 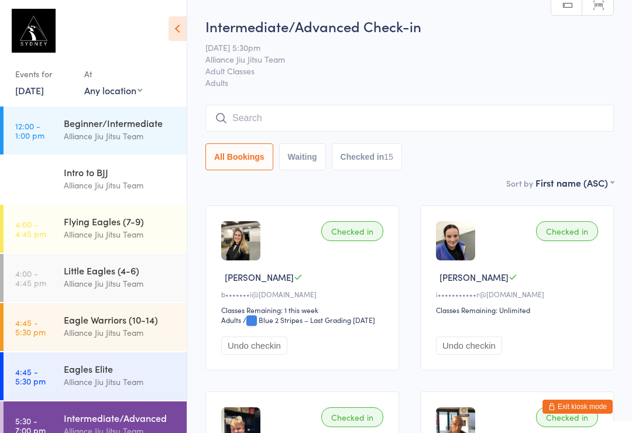 What do you see at coordinates (44, 74) in the screenshot?
I see `div: Events for` at bounding box center [44, 74].